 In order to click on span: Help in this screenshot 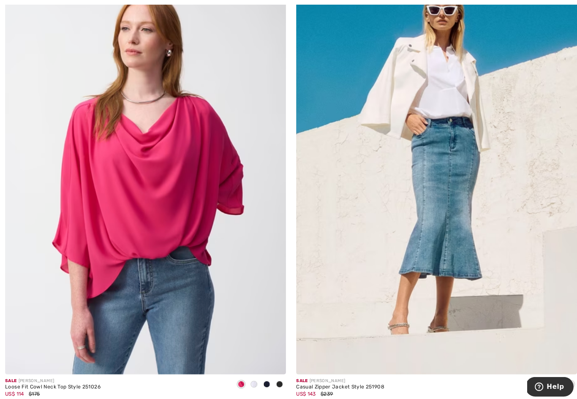, I will do `click(28, 10)`.